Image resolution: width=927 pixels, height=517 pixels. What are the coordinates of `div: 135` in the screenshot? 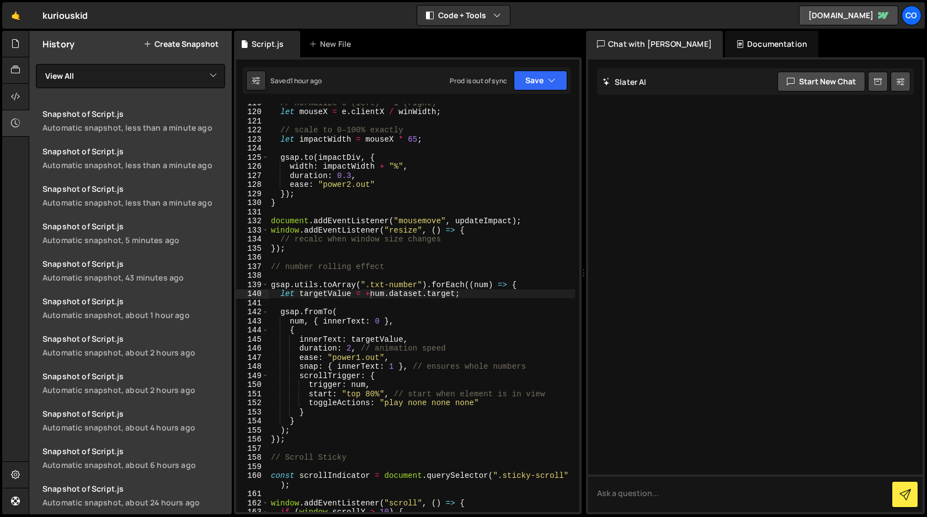 It's located at (252, 249).